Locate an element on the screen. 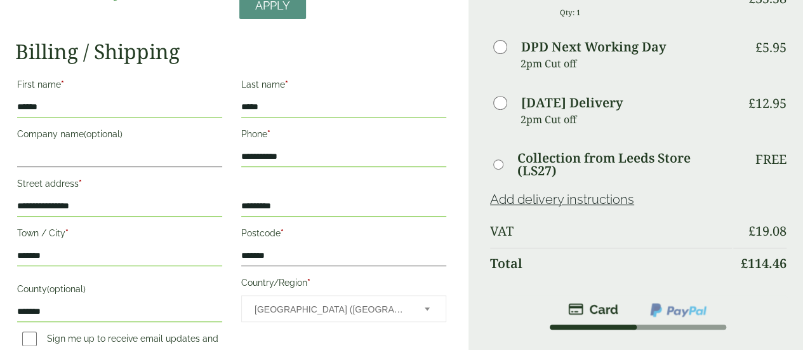 The width and height of the screenshot is (803, 350). p: Free is located at coordinates (771, 159).